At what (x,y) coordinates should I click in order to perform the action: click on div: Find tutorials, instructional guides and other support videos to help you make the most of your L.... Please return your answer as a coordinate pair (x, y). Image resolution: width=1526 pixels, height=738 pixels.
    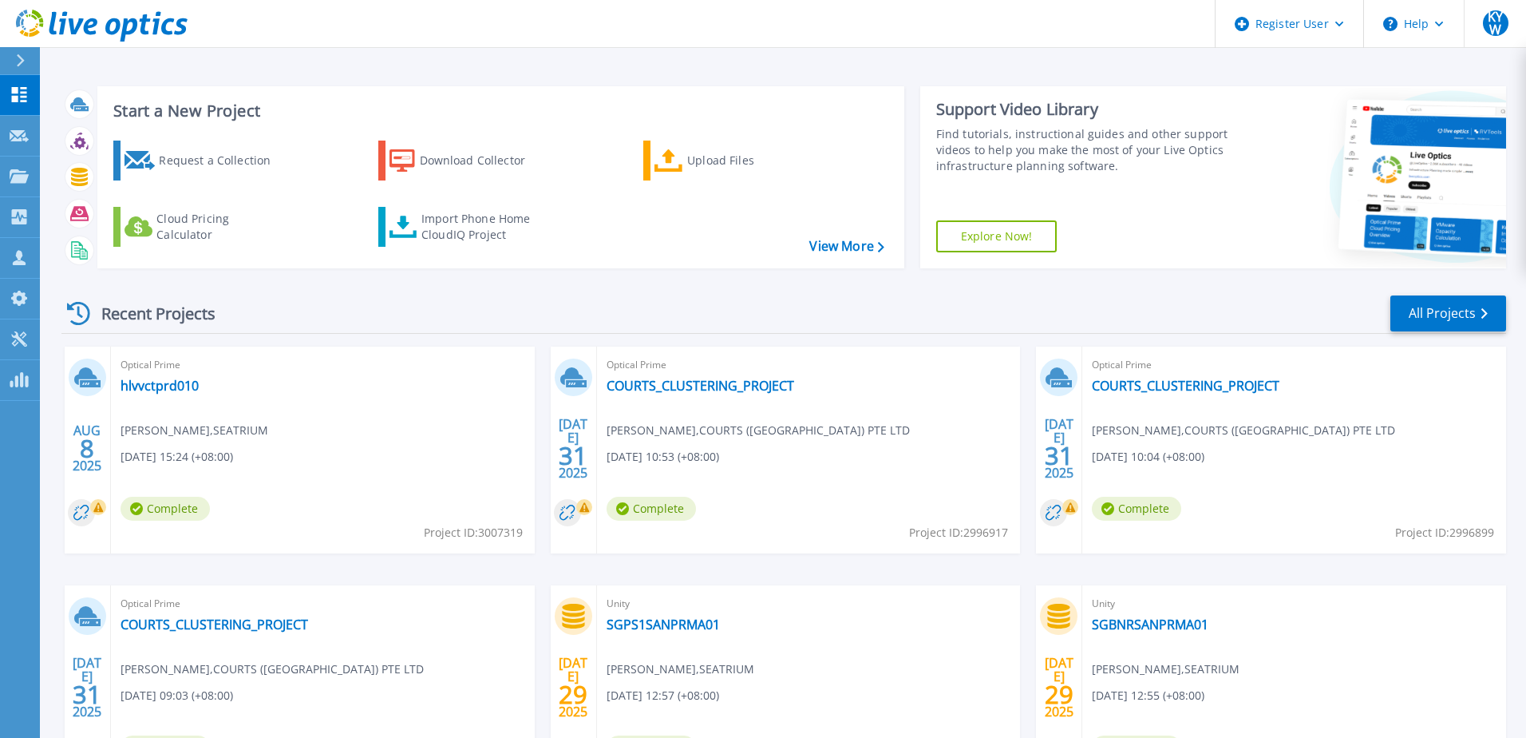
    Looking at the image, I should click on (1086, 150).